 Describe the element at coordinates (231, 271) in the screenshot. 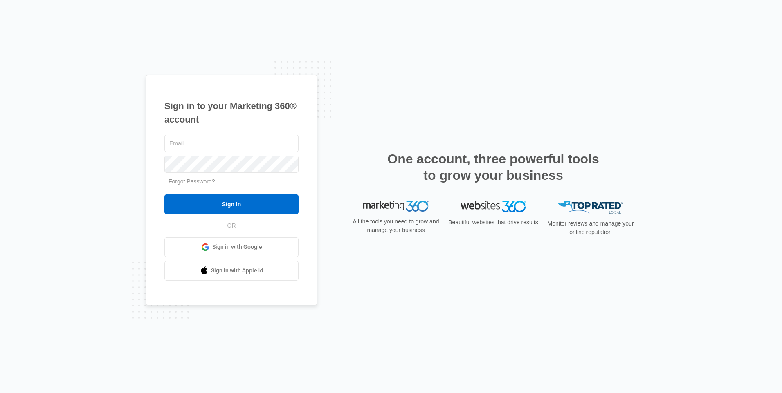

I see `a: Sign in with Apple Id` at that location.